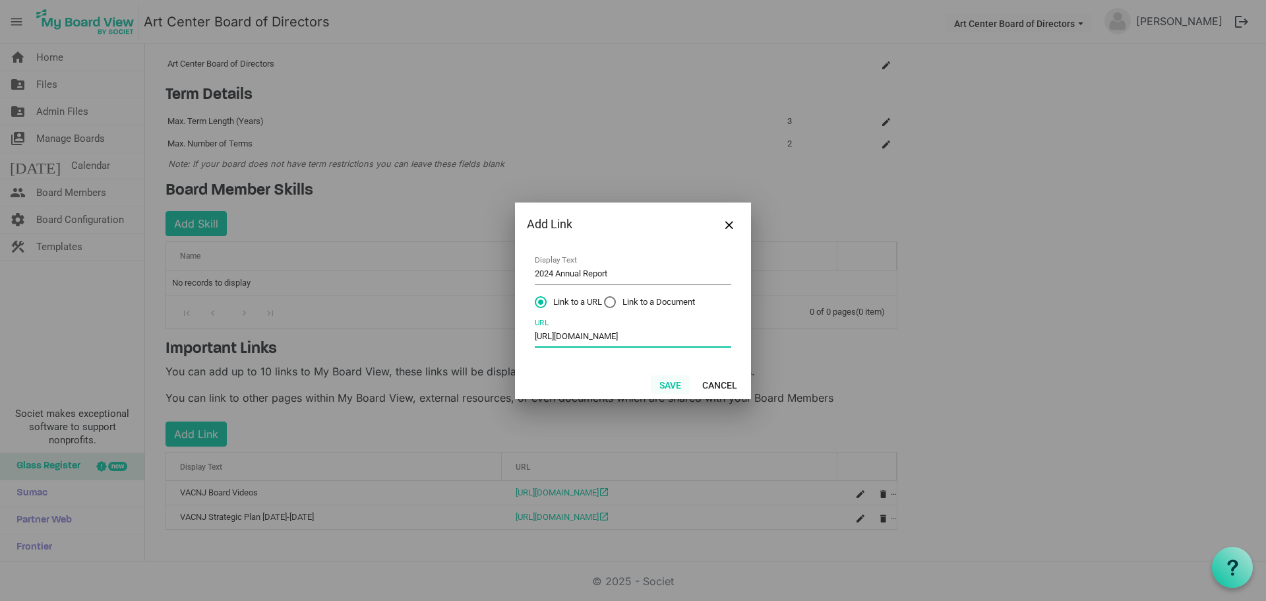 Image resolution: width=1266 pixels, height=601 pixels. What do you see at coordinates (633, 301) in the screenshot?
I see `div: Dialog edit` at bounding box center [633, 301].